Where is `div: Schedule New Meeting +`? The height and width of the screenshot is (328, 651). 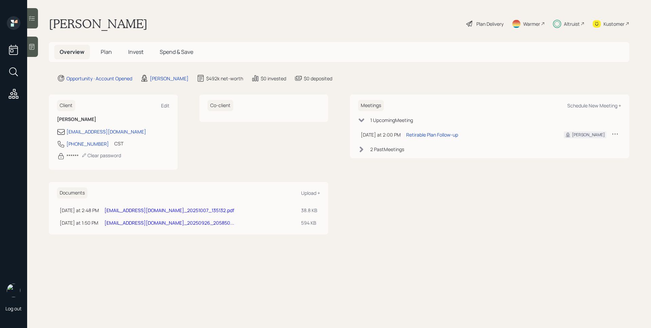
div: Schedule New Meeting + is located at coordinates (594, 105).